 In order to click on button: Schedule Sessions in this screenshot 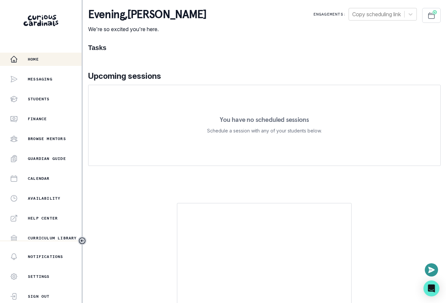, I will do `click(431, 15)`.